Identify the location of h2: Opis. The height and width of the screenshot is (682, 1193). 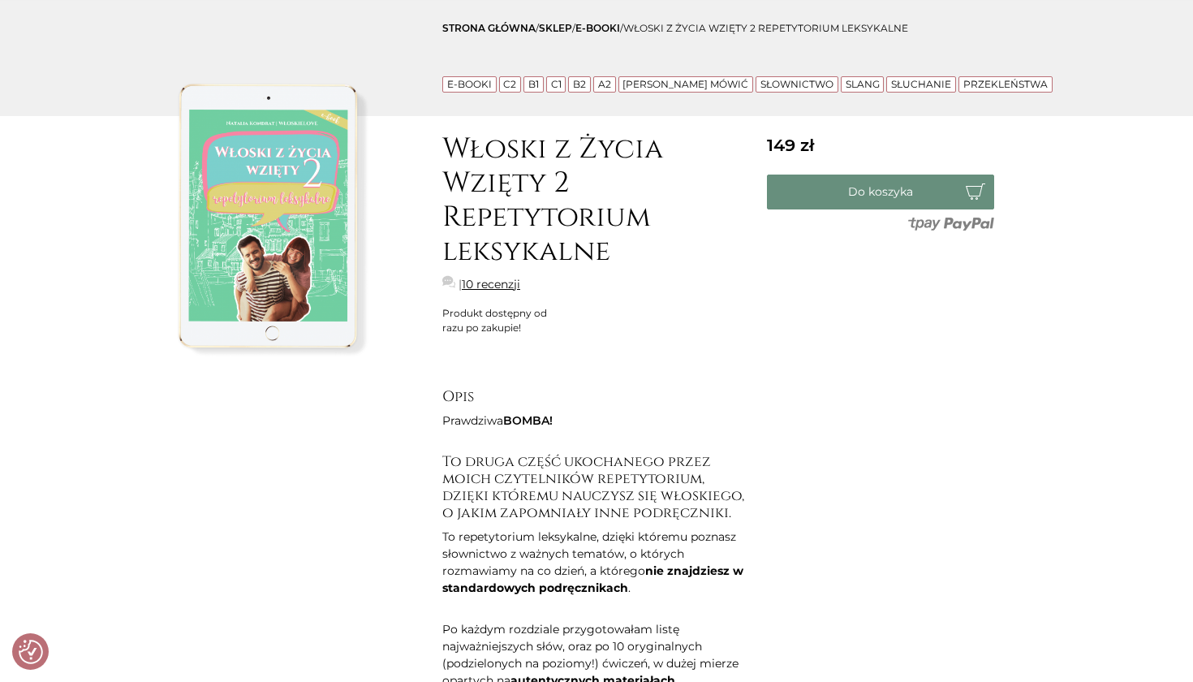
(596, 397).